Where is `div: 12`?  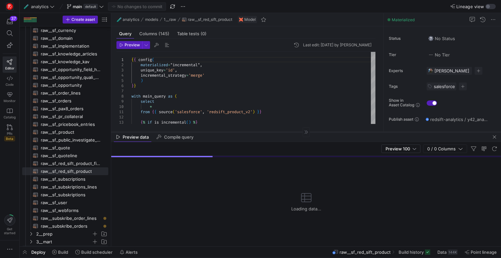
div: 12 is located at coordinates (120, 117).